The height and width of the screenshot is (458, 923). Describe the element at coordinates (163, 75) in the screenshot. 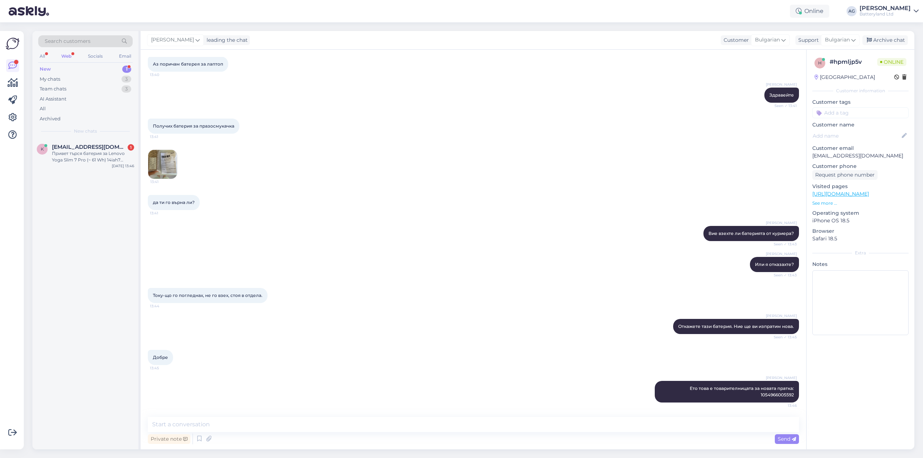

I see `span: 13:40` at that location.